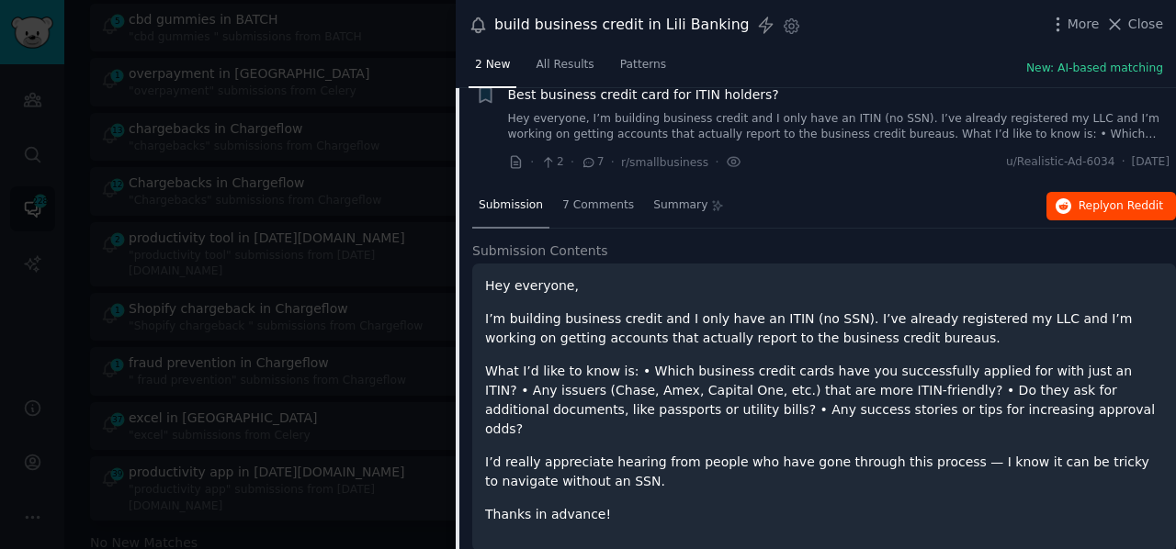  I want to click on p: I’d really appreciate hearing from people who have gone through this process — I know it can be t..., so click(824, 472).